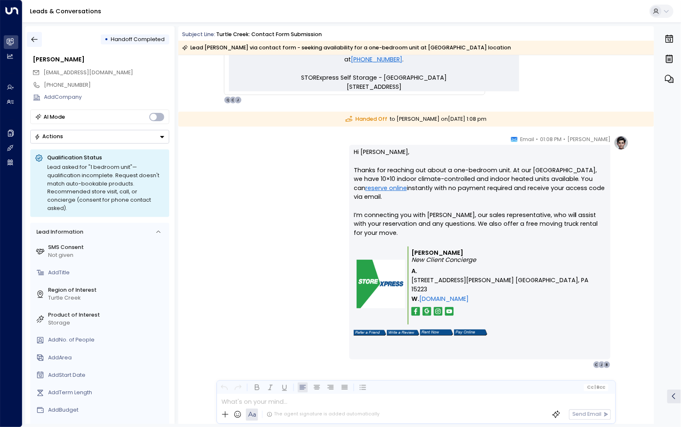 Image resolution: width=681 pixels, height=427 pixels. What do you see at coordinates (403, 333) in the screenshot?
I see `img: storexpress_write.png` at bounding box center [403, 333].